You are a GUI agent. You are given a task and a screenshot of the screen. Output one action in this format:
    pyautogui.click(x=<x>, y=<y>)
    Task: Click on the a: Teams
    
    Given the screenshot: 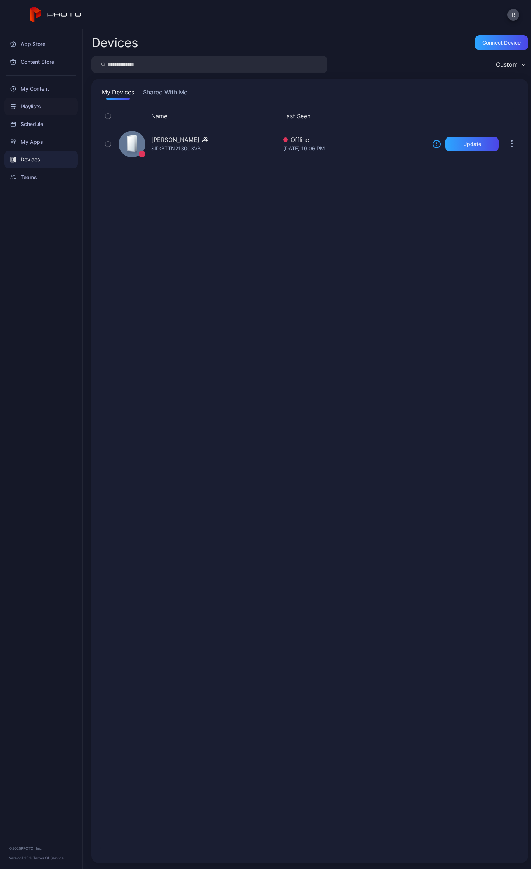 What is the action you would take?
    pyautogui.click(x=41, y=177)
    